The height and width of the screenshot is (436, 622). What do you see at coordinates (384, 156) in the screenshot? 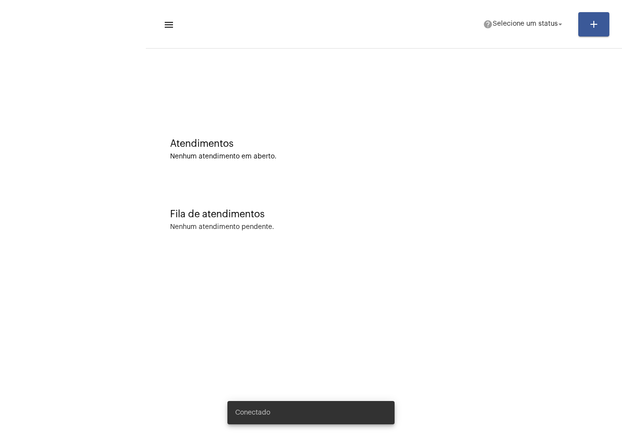
I see `div: Nenhum atendimento em aberto.` at bounding box center [384, 156].